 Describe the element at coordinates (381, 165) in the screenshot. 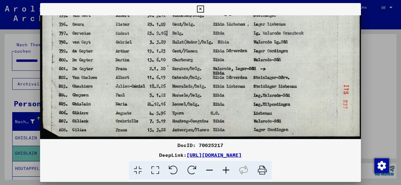

I see `div: Zustimmung ändern` at that location.